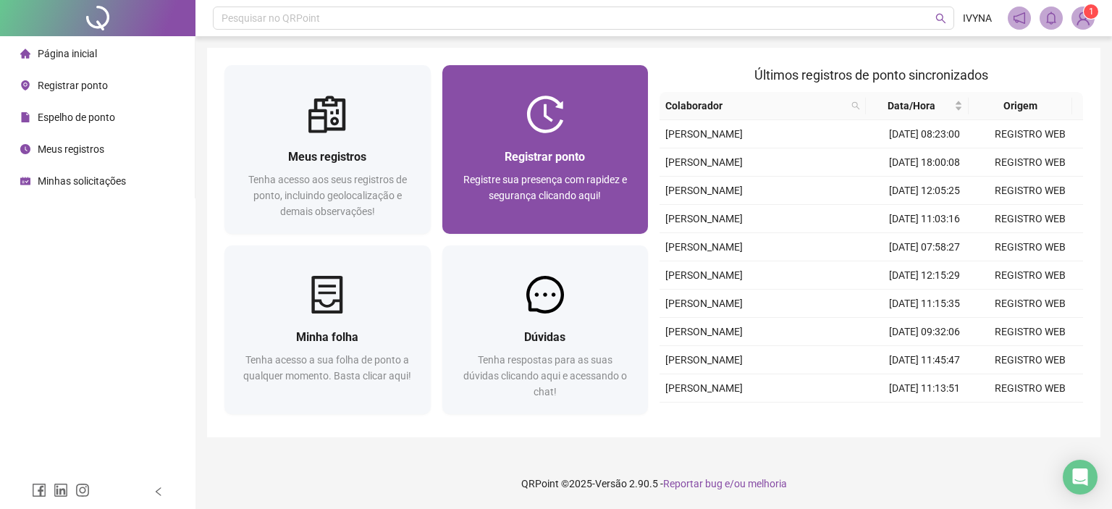 This screenshot has width=1112, height=509. Describe the element at coordinates (61, 490) in the screenshot. I see `span: linkedin` at that location.